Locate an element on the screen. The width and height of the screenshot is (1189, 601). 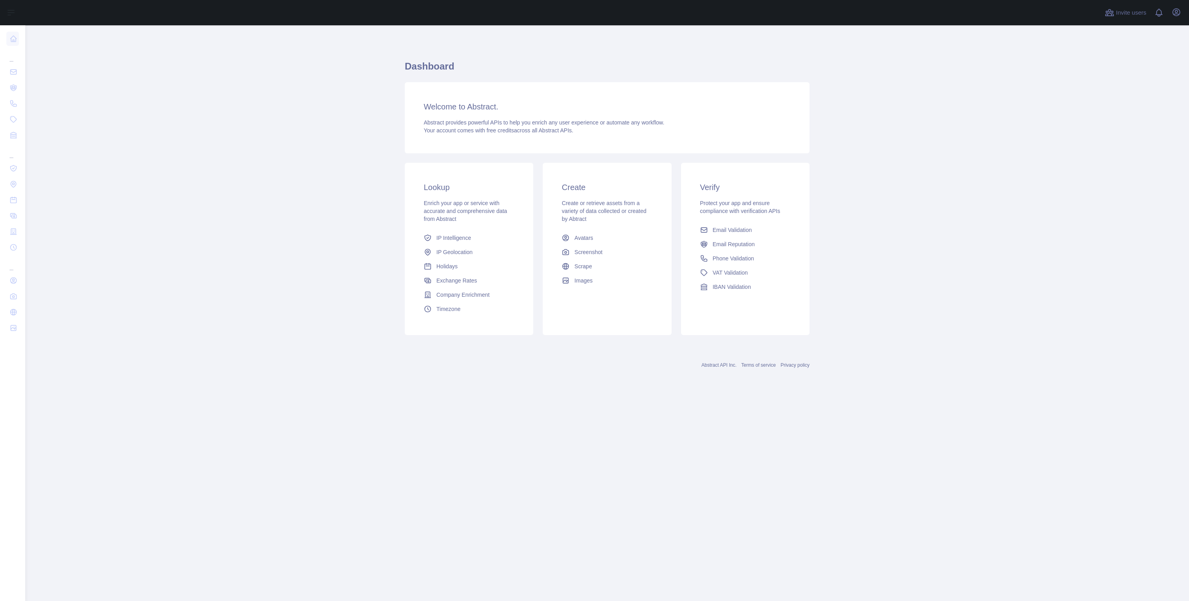
a: IP Geolocation is located at coordinates (469, 252).